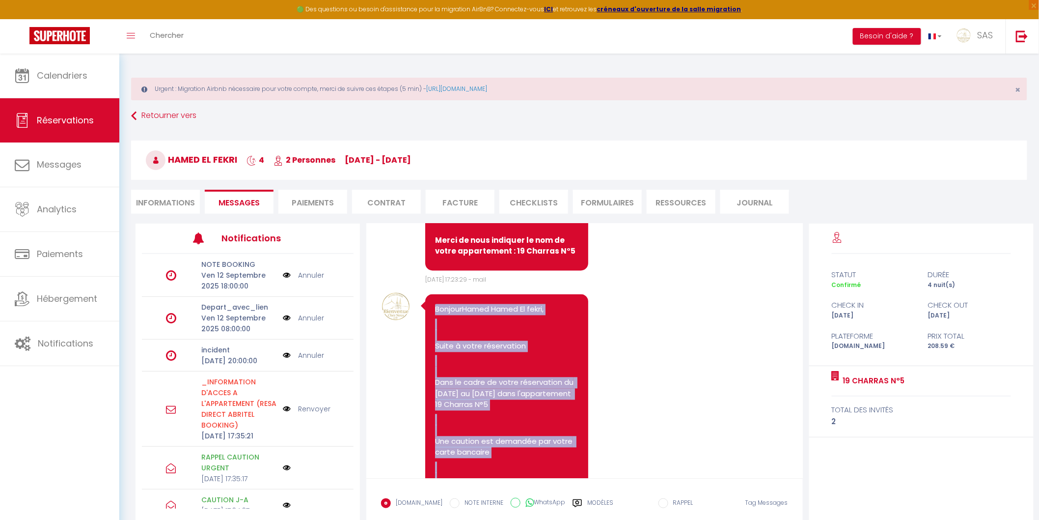  What do you see at coordinates (969, 275) in the screenshot?
I see `div: durée` at bounding box center [969, 275].